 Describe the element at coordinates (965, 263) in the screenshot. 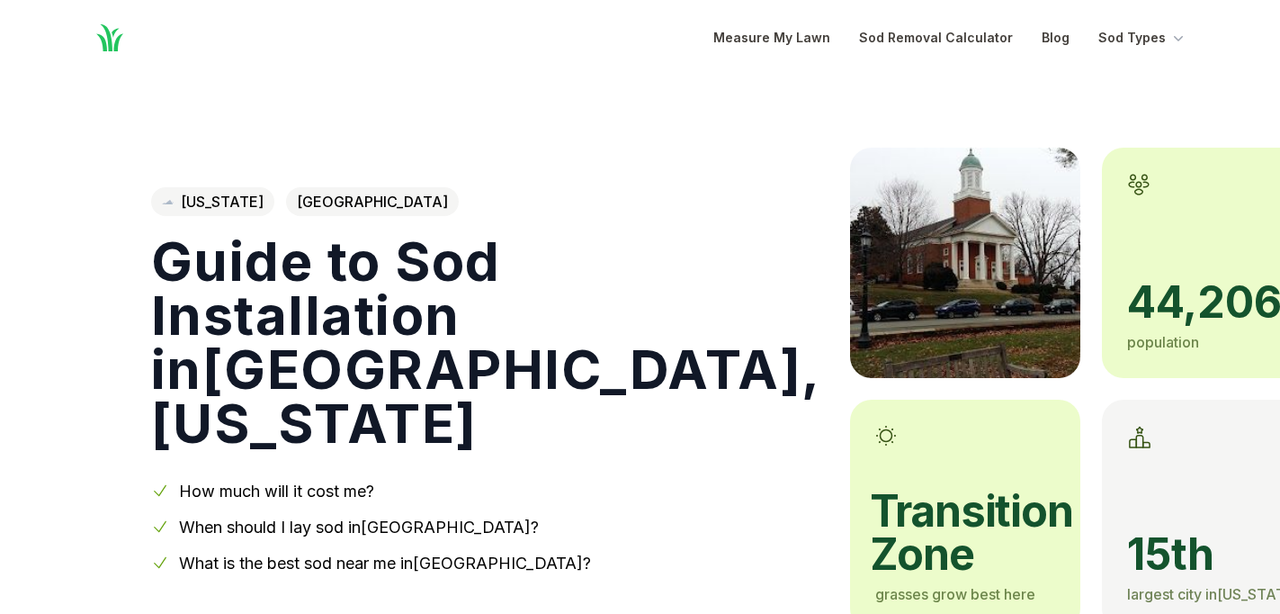

I see `img: A picture of Charlottesville` at that location.